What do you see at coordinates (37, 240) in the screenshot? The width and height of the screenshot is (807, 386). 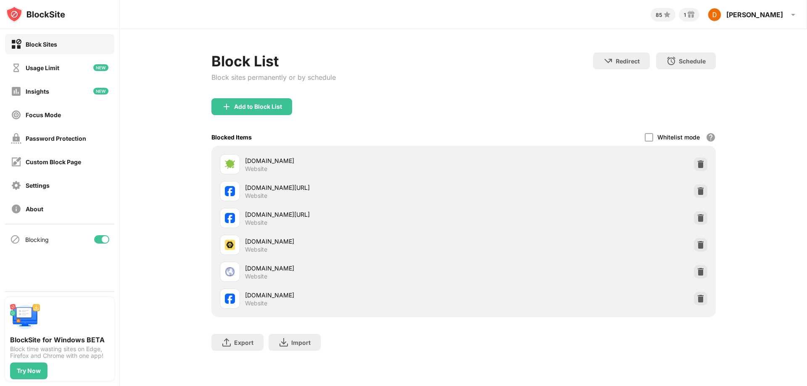 I see `div: Blocking` at bounding box center [37, 240].